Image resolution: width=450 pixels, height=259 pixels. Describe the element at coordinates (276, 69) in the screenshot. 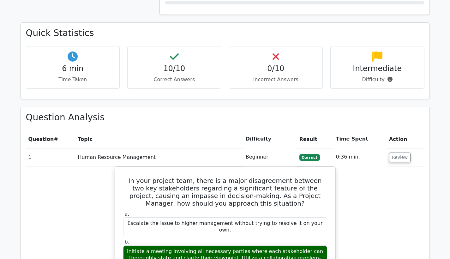

I see `h4: 0/10` at that location.